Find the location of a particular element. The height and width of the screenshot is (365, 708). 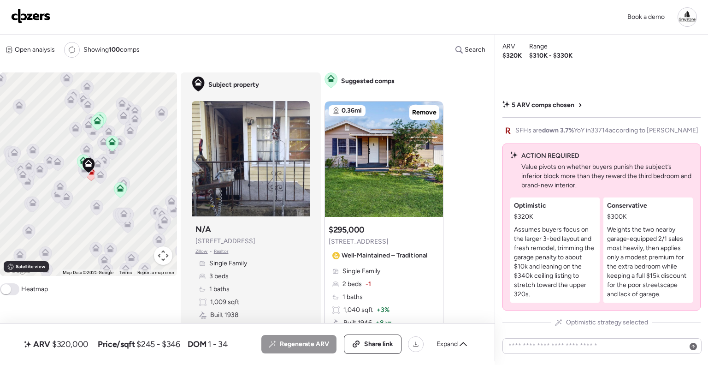

a: Terms (opens in new tab) is located at coordinates (125, 272).